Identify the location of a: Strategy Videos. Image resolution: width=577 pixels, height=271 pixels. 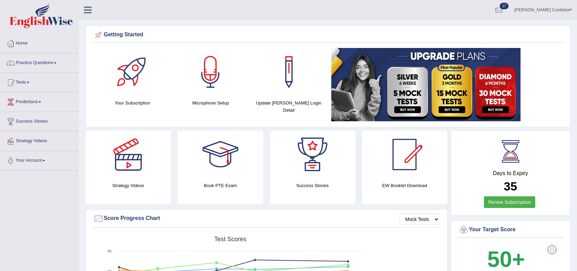
(39, 140).